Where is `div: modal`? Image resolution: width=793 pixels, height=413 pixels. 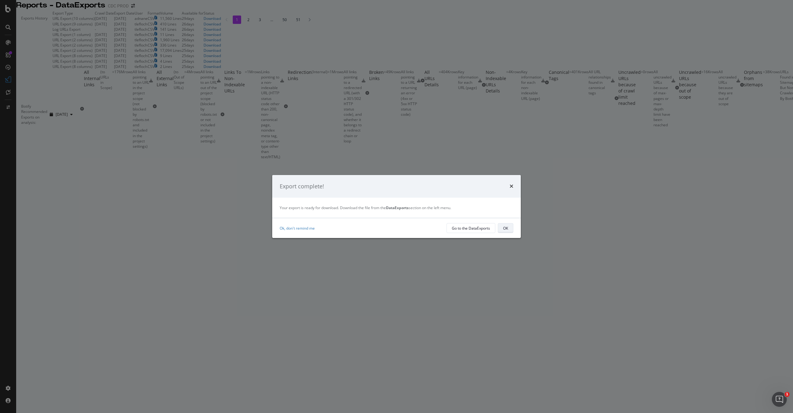 div: modal is located at coordinates (396, 207).